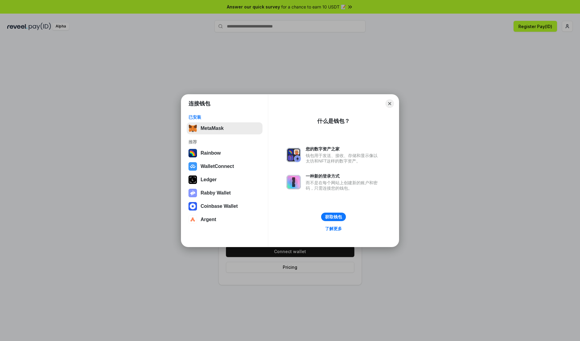  Describe the element at coordinates (208, 220) in the screenshot. I see `div: Argent` at that location.